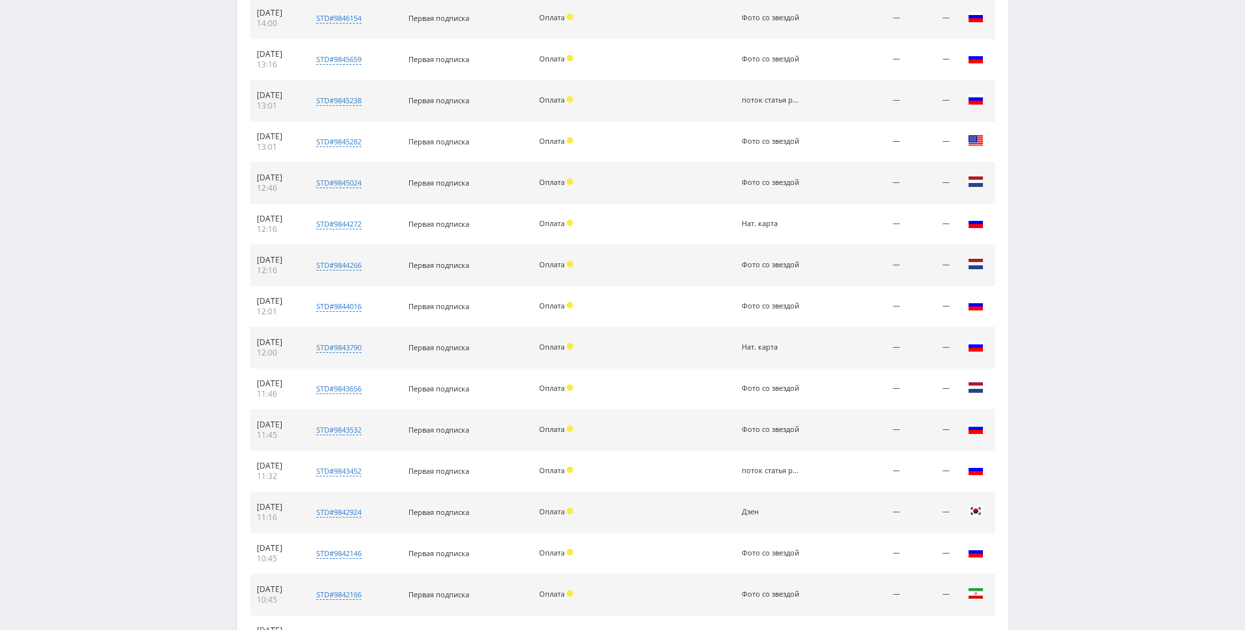 The image size is (1245, 630). I want to click on div: 11:16, so click(277, 517).